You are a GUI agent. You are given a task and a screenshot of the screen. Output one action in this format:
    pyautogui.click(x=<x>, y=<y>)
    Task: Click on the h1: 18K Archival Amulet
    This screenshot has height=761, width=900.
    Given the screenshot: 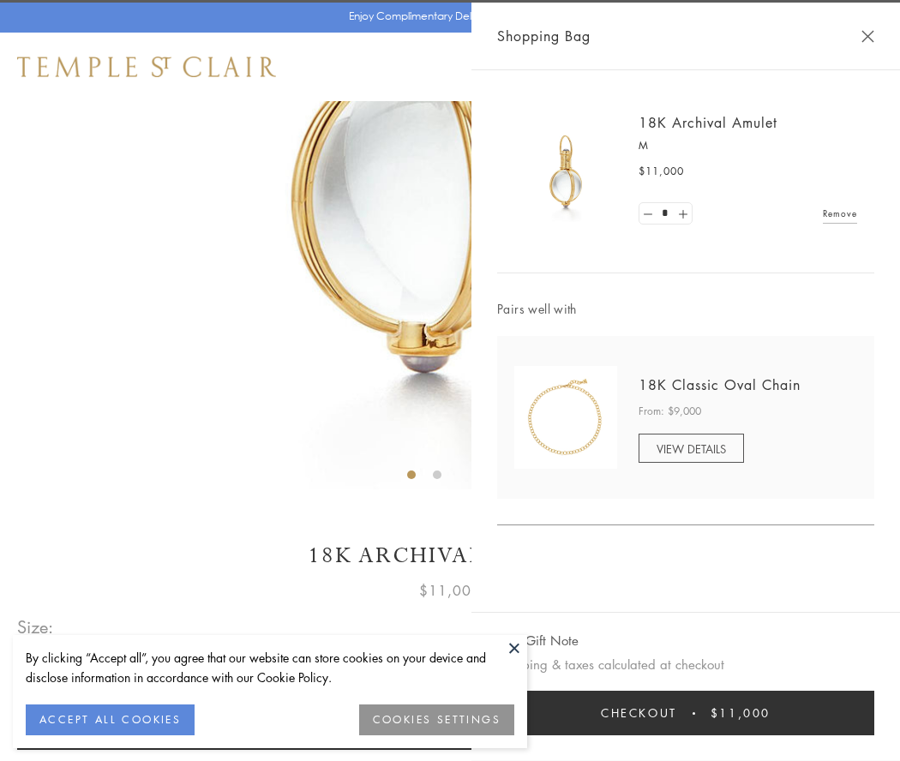 What is the action you would take?
    pyautogui.click(x=450, y=555)
    